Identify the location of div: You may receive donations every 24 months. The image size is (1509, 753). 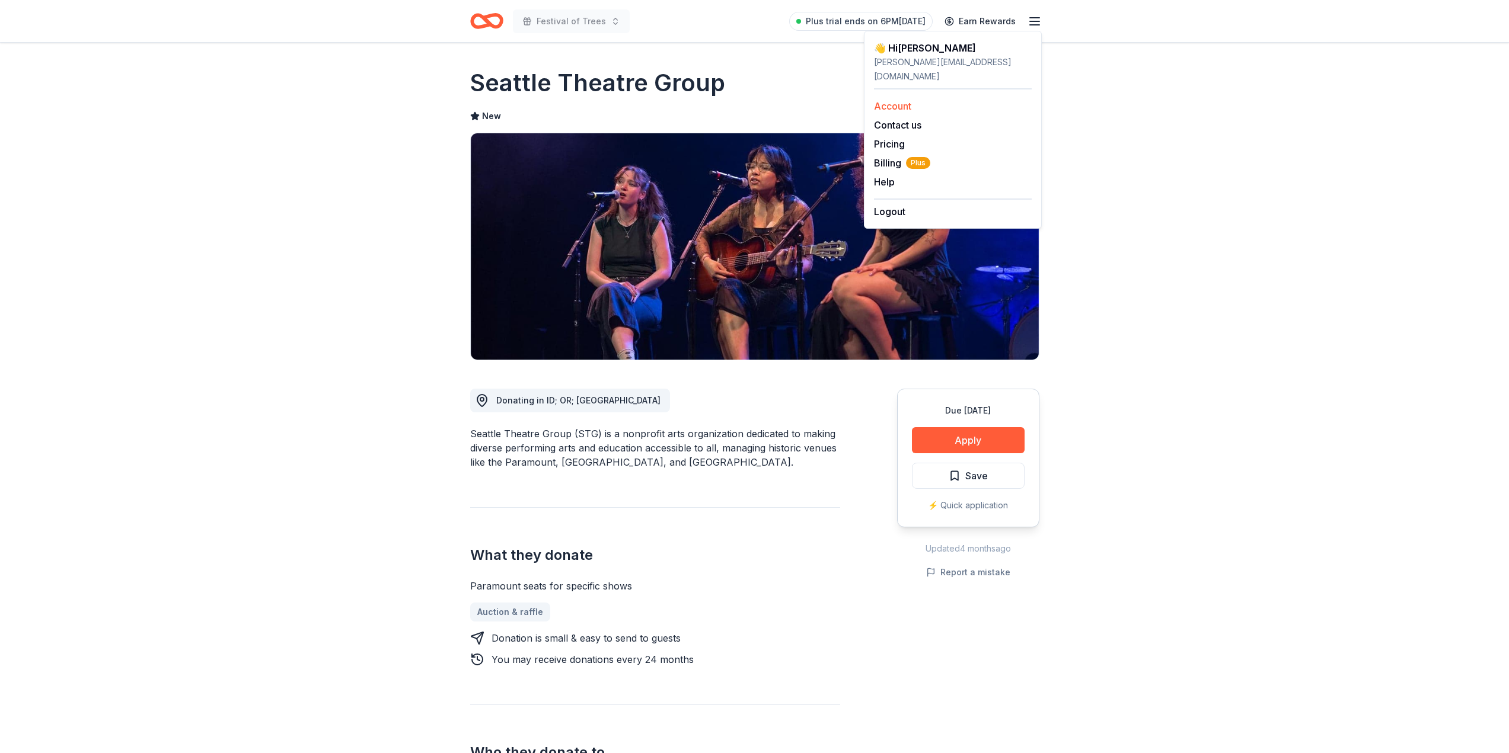
(592, 660).